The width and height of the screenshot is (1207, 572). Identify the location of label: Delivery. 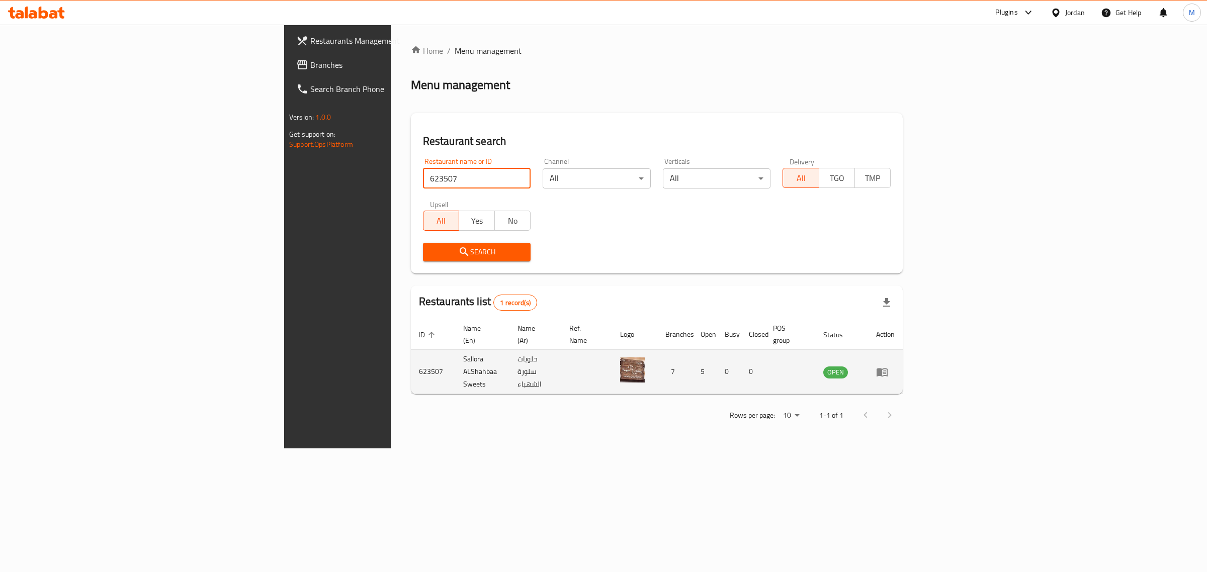
(802, 161).